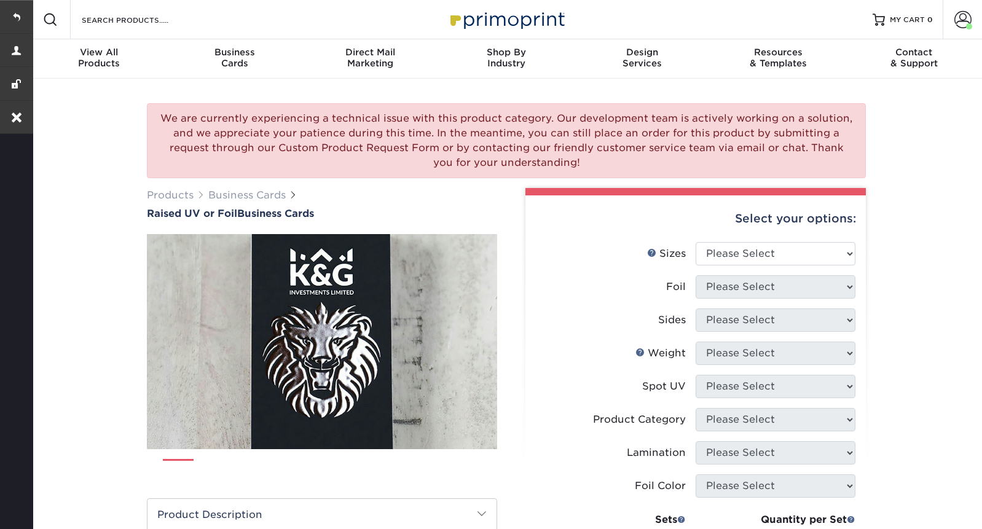  What do you see at coordinates (656, 453) in the screenshot?
I see `div: Lamination` at bounding box center [656, 453].